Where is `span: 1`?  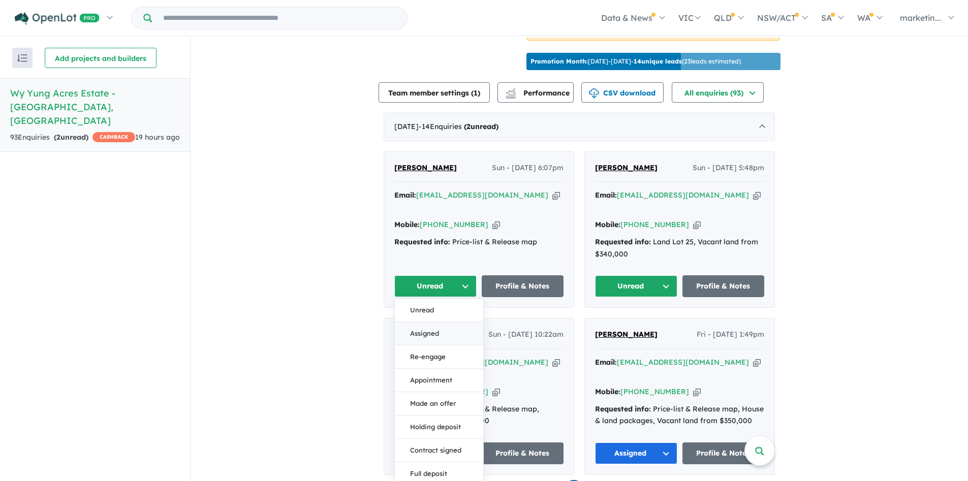
span: 1 is located at coordinates (476, 93).